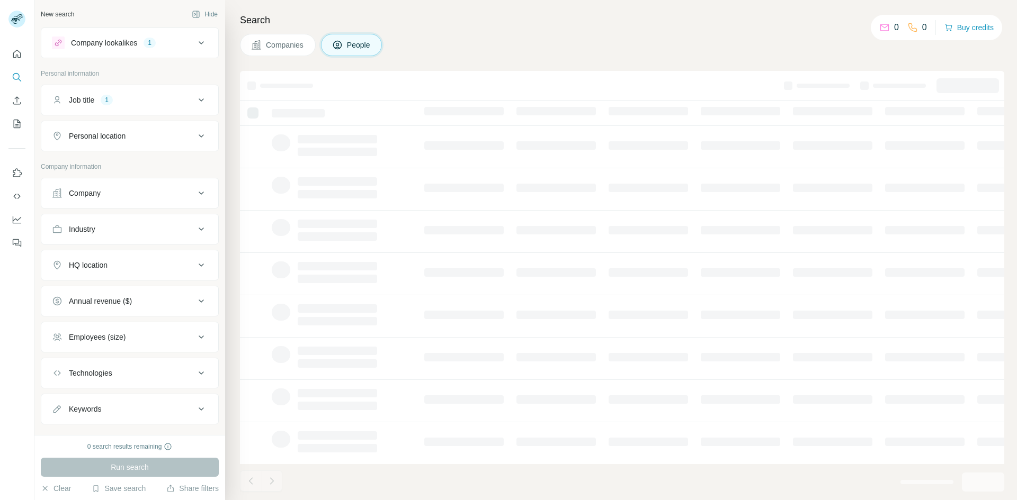 This screenshot has width=1017, height=500. Describe the element at coordinates (17, 243) in the screenshot. I see `button: Feedback` at that location.